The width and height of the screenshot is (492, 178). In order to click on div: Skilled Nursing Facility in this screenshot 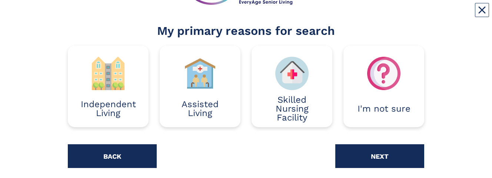, I will do `click(292, 109)`.